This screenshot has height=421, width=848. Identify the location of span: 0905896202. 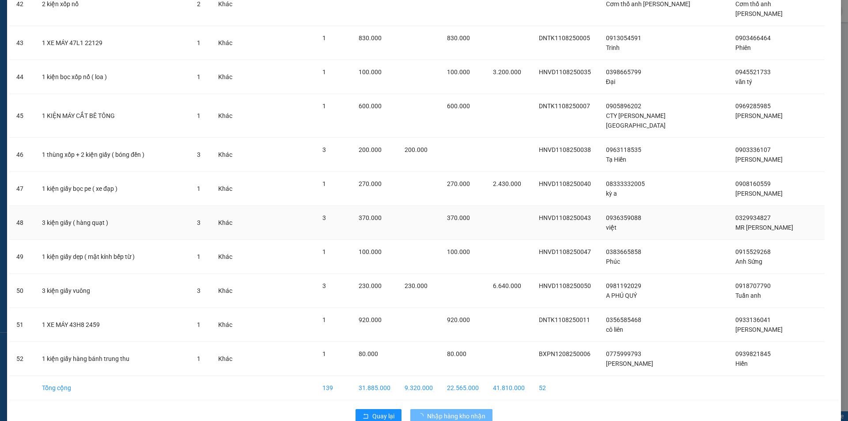
(624, 106).